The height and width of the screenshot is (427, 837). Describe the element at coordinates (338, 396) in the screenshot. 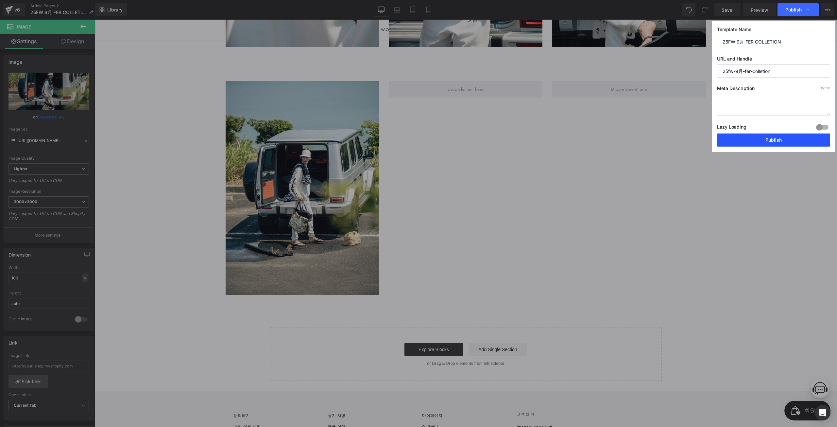

I see `a: 마이페이지` at that location.